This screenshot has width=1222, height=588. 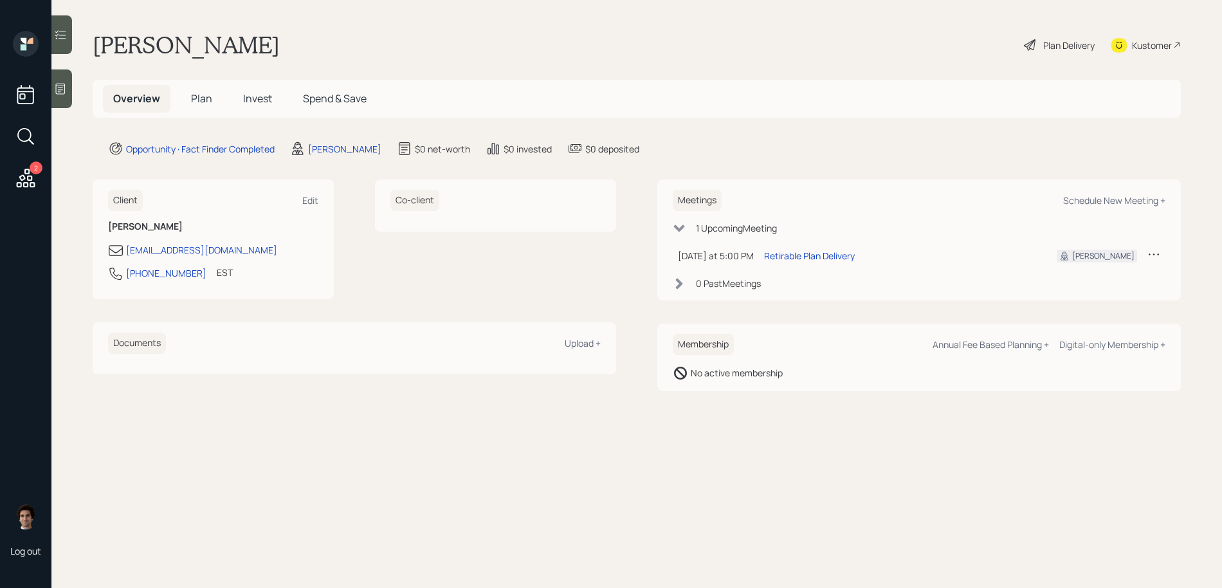 I want to click on div: Opportunity · Fact Finder Completed, so click(x=200, y=149).